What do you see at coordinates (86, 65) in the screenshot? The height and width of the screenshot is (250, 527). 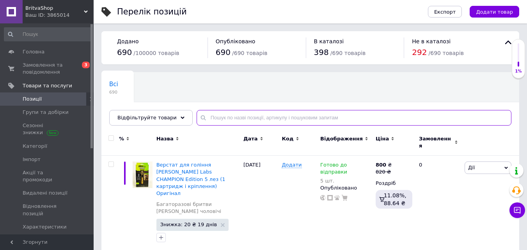 I see `span: 3` at bounding box center [86, 65].